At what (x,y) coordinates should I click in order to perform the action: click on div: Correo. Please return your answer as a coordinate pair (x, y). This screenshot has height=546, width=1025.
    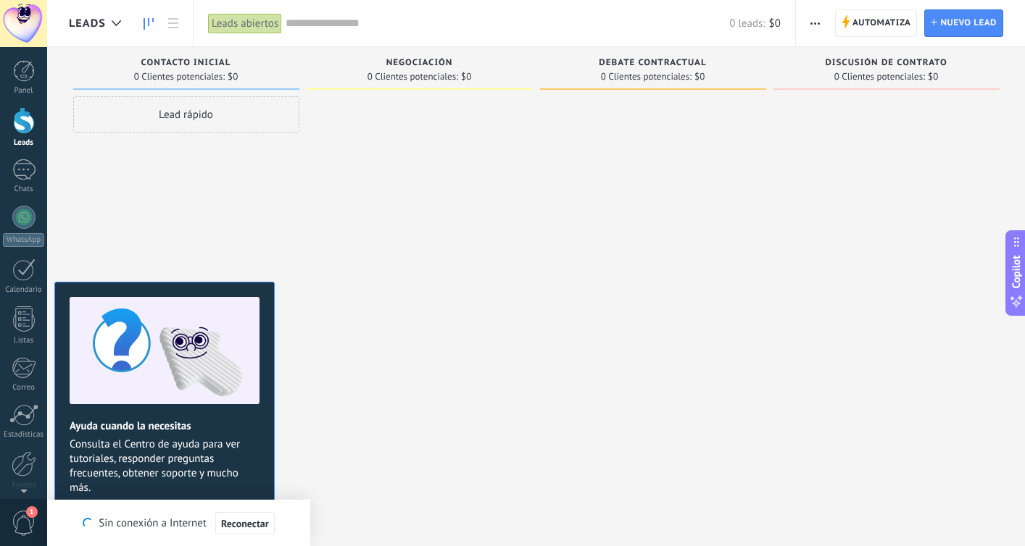
    Looking at the image, I should click on (24, 388).